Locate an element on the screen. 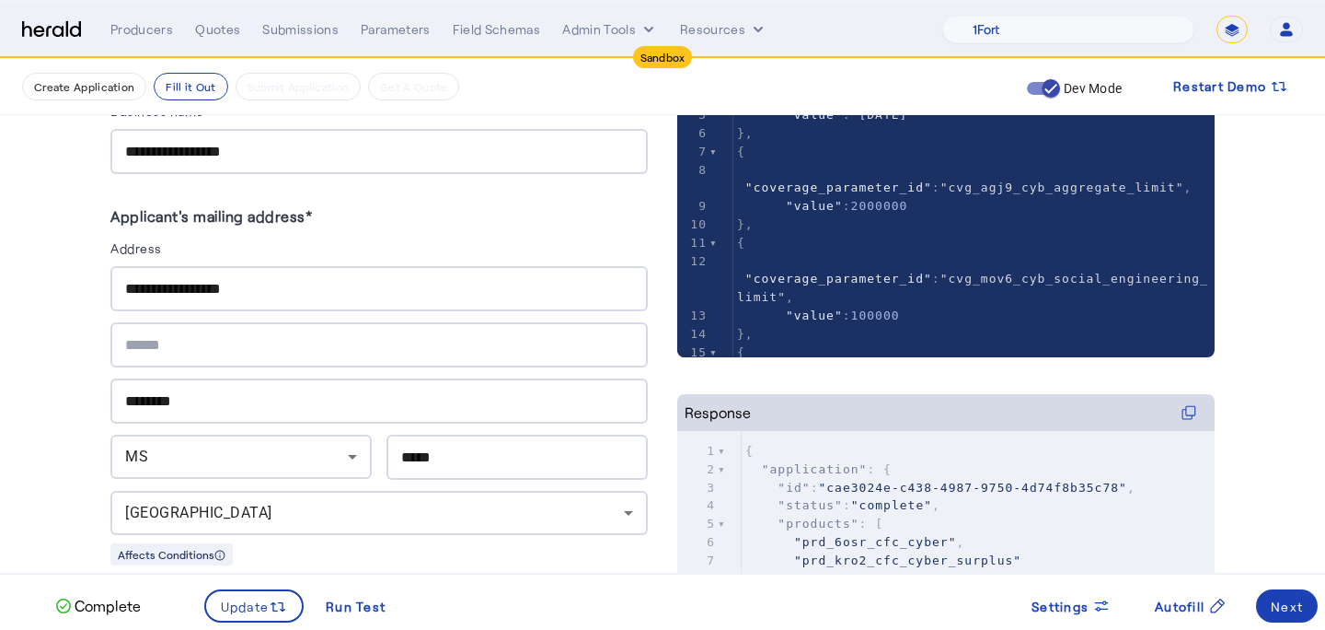 This screenshot has height=630, width=1325. button: internal dropdown menu is located at coordinates (610, 29).